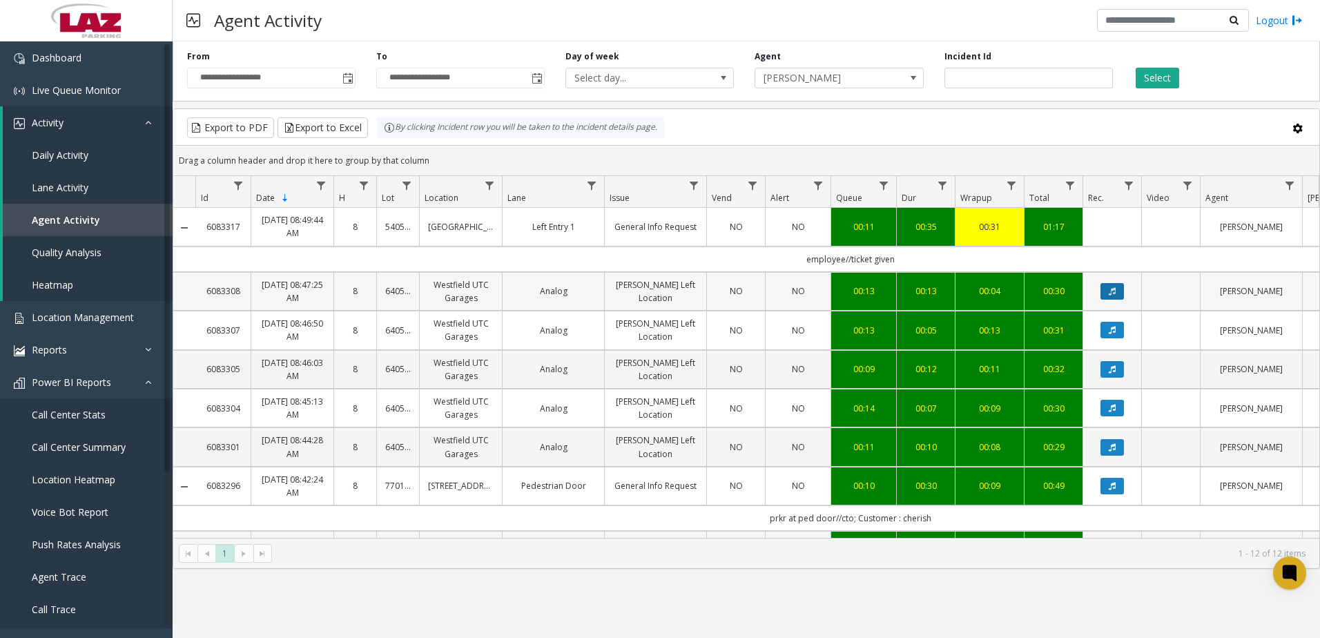 The width and height of the screenshot is (1320, 638). Describe the element at coordinates (694, 185) in the screenshot. I see `a: Issue Filter Menu` at that location.